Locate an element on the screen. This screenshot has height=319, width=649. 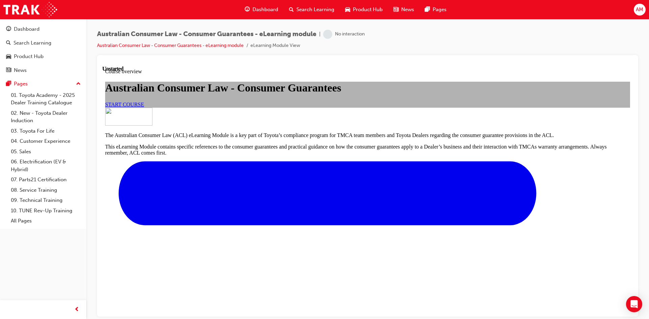
span: START COURSE is located at coordinates (22, 39).